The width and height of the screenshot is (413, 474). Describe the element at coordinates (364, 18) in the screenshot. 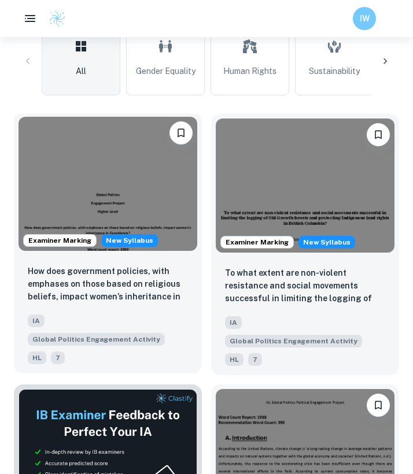

I see `button: IW` at that location.